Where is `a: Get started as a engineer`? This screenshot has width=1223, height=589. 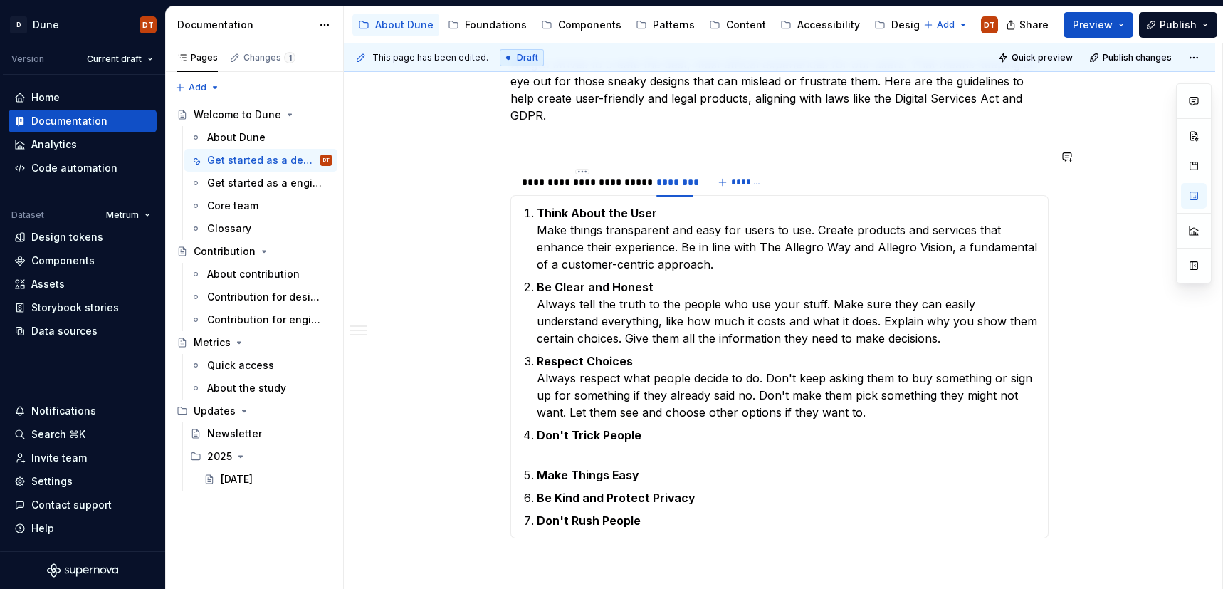
a: Get started as a engineer is located at coordinates (261, 183).